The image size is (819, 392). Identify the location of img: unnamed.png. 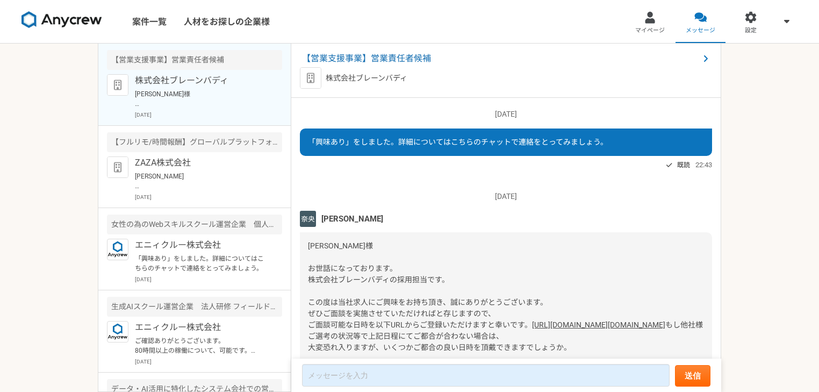
(308, 219).